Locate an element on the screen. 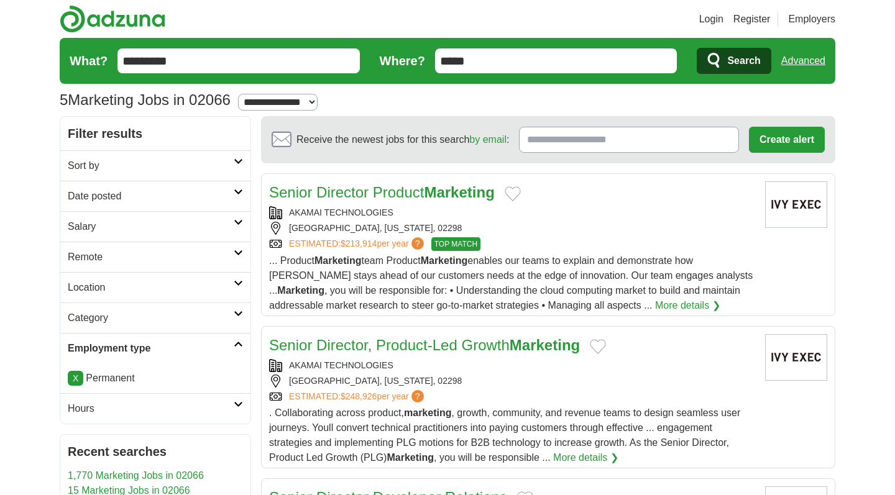 The height and width of the screenshot is (495, 895). a: ESTIMATED:$213,914per year? is located at coordinates (357, 244).